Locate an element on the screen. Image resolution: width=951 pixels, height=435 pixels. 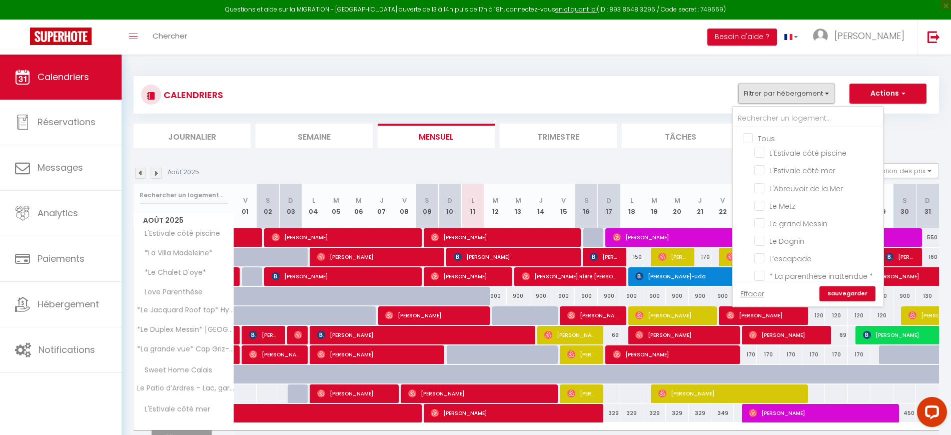
th: 30 is located at coordinates (905, 206).